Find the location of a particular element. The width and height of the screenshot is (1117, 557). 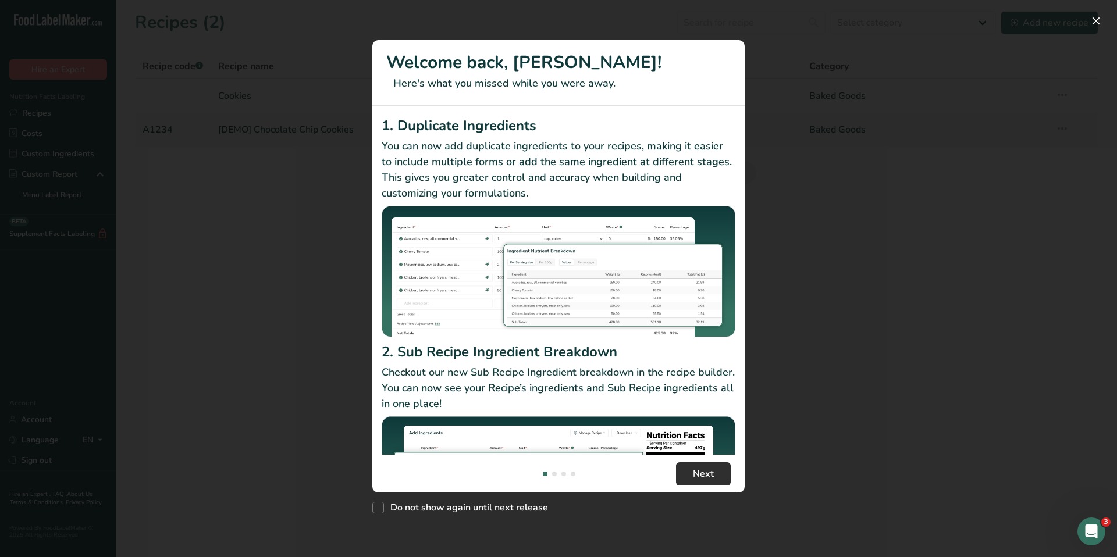

p: Checkout our new Sub Recipe Ingredient breakdown in the recipe builder. You can now see your Reci... is located at coordinates (559, 388).